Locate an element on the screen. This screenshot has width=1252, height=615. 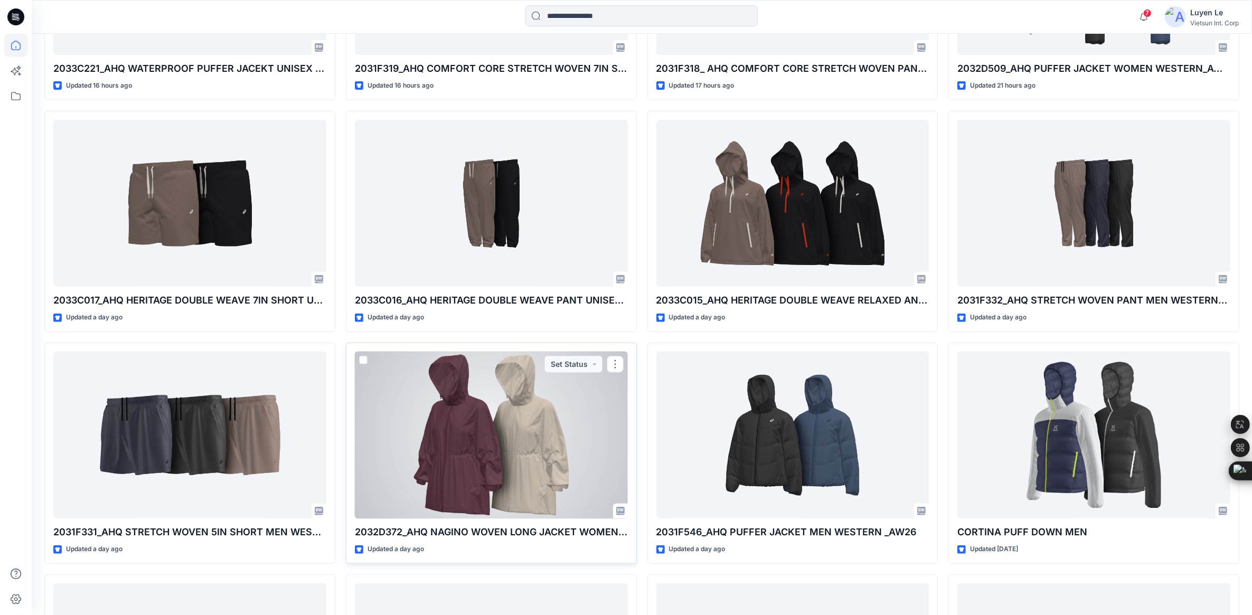
a: 2031F546_AHQ PUFFER JACKET MEN WESTERN _AW26 is located at coordinates (793, 435).